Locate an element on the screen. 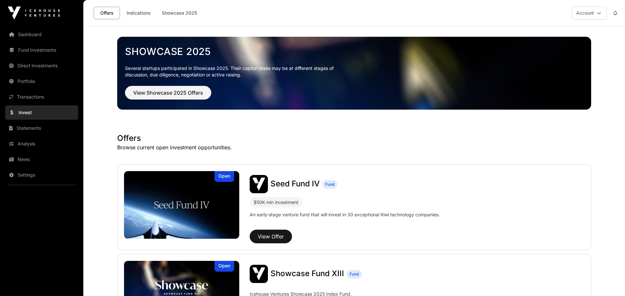  a: Statements is located at coordinates (42, 128).